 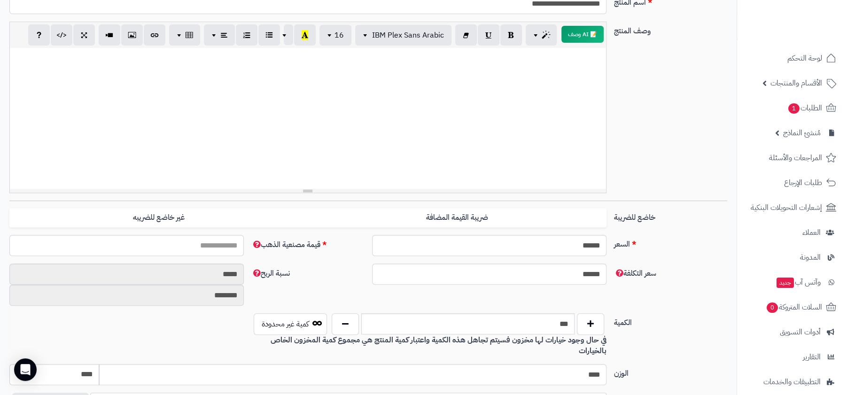 I want to click on span: سعر التكلفة, so click(x=635, y=273).